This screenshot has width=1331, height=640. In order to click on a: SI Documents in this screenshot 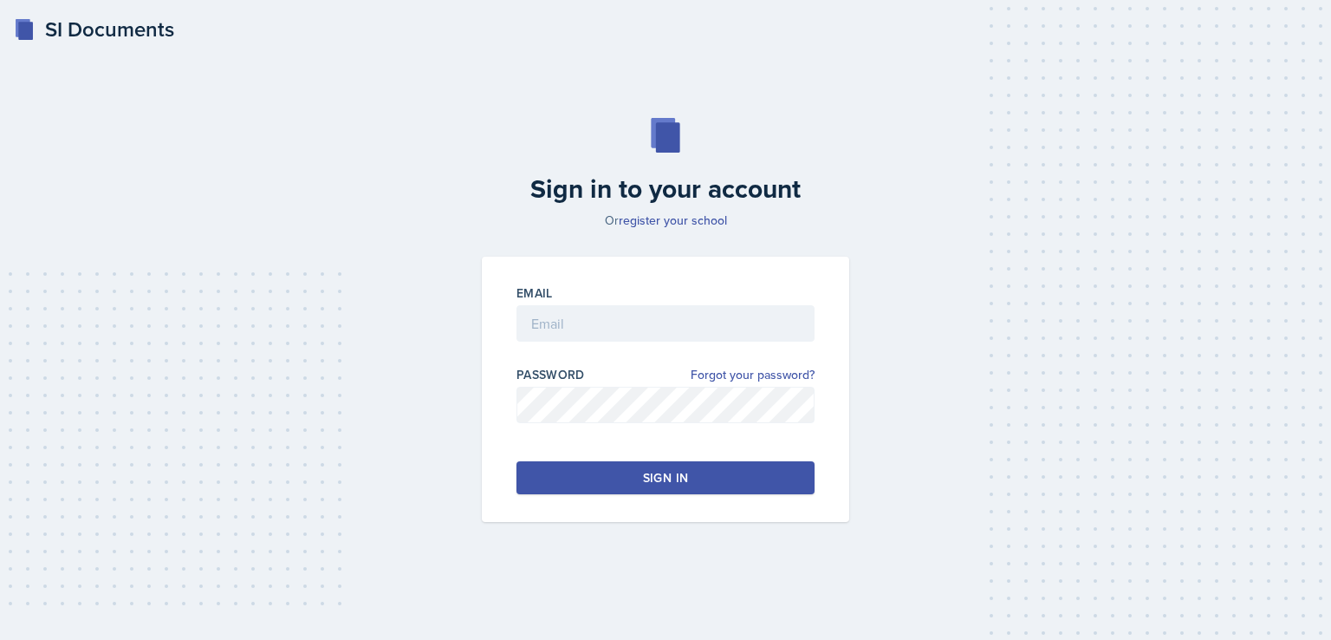, I will do `click(94, 29)`.